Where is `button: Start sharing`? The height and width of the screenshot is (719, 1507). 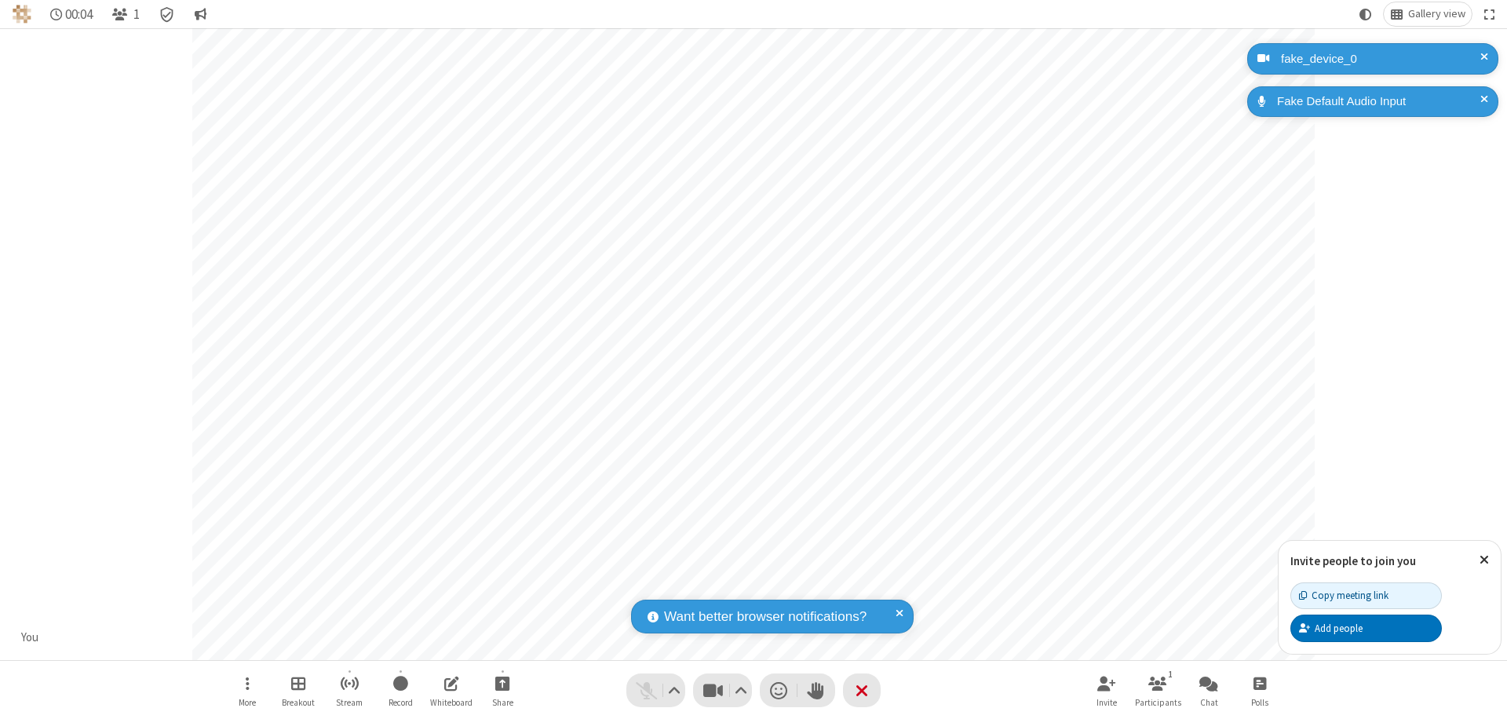
button: Start sharing is located at coordinates (502, 690).